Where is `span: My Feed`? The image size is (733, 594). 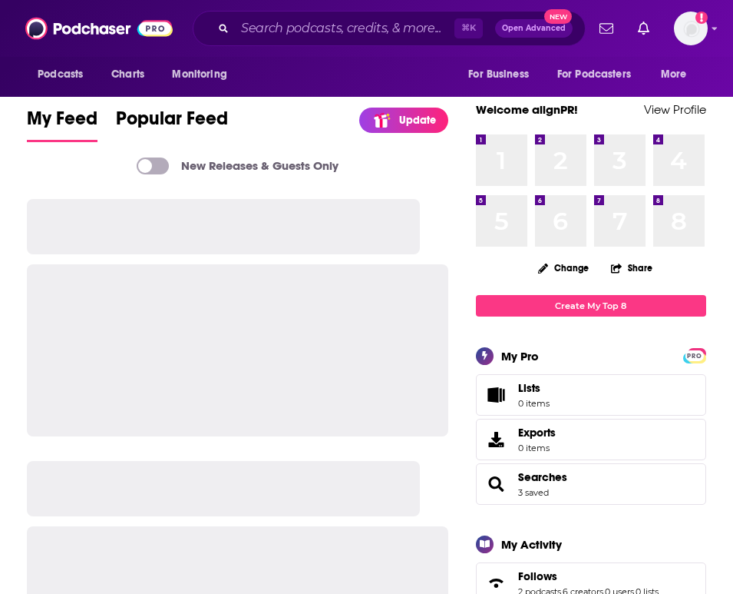 span: My Feed is located at coordinates (62, 123).